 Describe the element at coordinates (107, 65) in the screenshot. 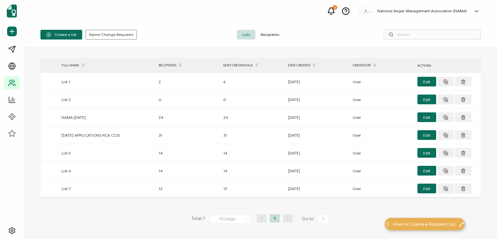

I see `div: FULL NAME` at that location.